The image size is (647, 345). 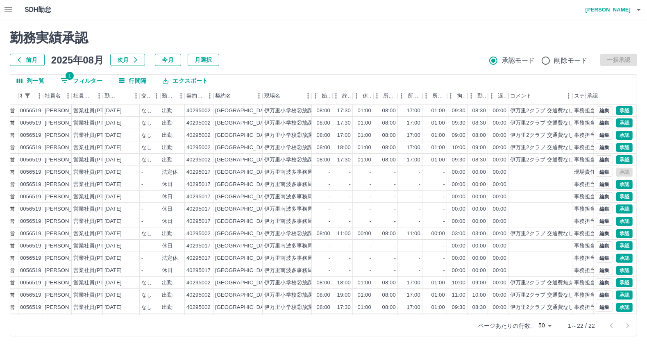 What do you see at coordinates (498, 96) in the screenshot?
I see `div: 遅刻等` at bounding box center [498, 96].